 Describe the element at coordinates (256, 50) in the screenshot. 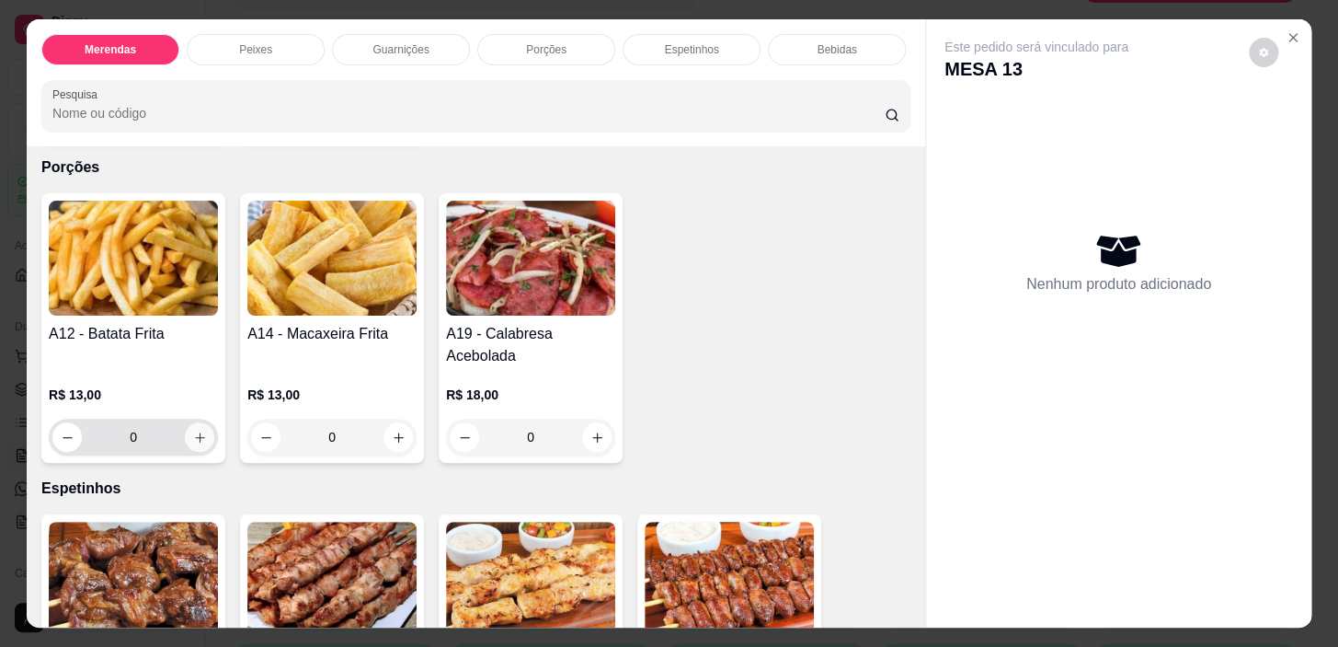

I see `p: Peixes` at that location.